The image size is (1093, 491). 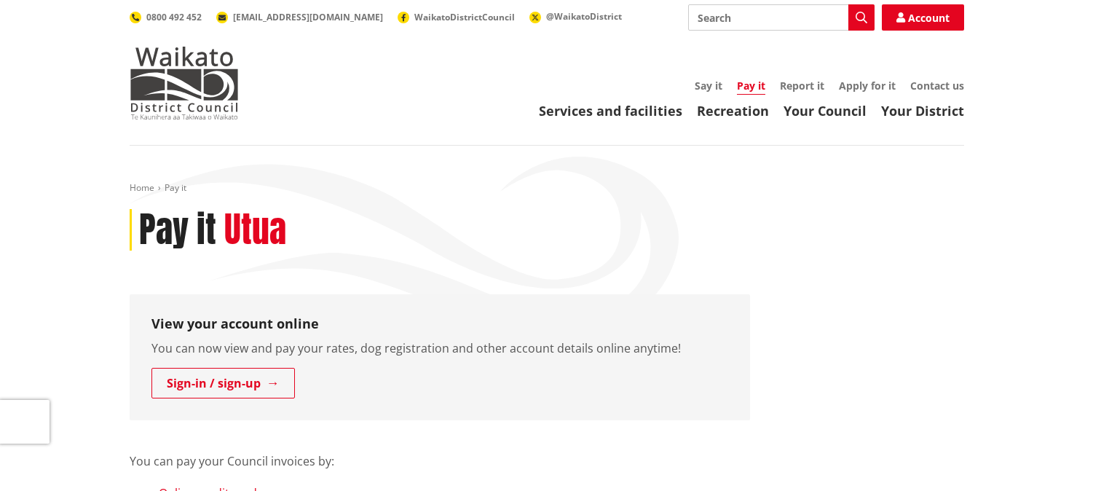 What do you see at coordinates (176, 187) in the screenshot?
I see `span: Pay it` at bounding box center [176, 187].